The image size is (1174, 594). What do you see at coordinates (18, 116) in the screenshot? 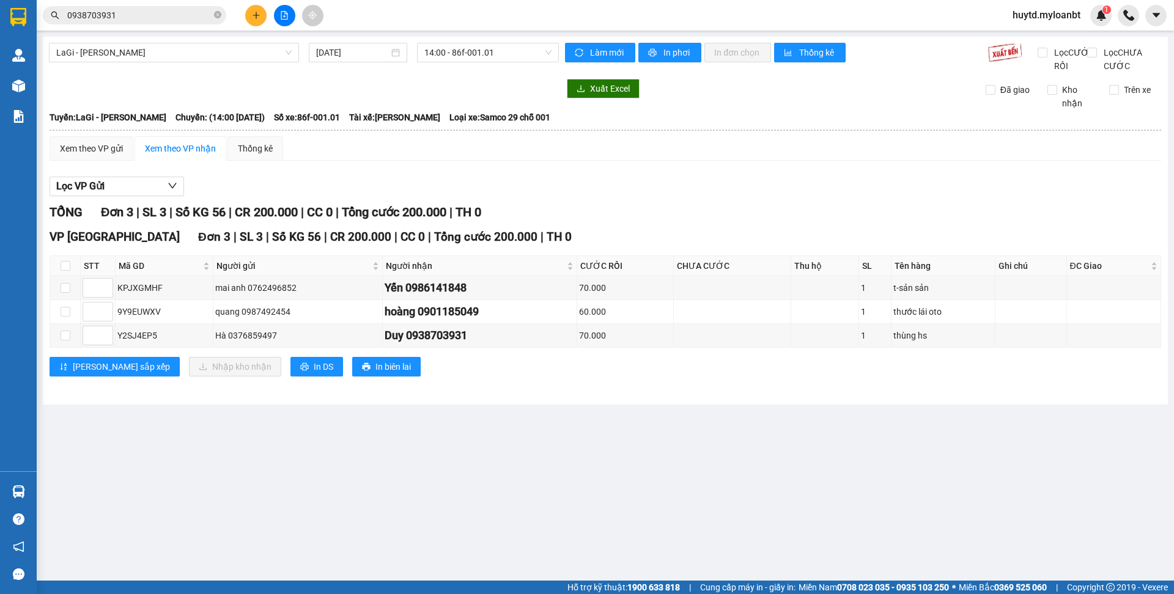
I see `img: solution-icon` at bounding box center [18, 116].